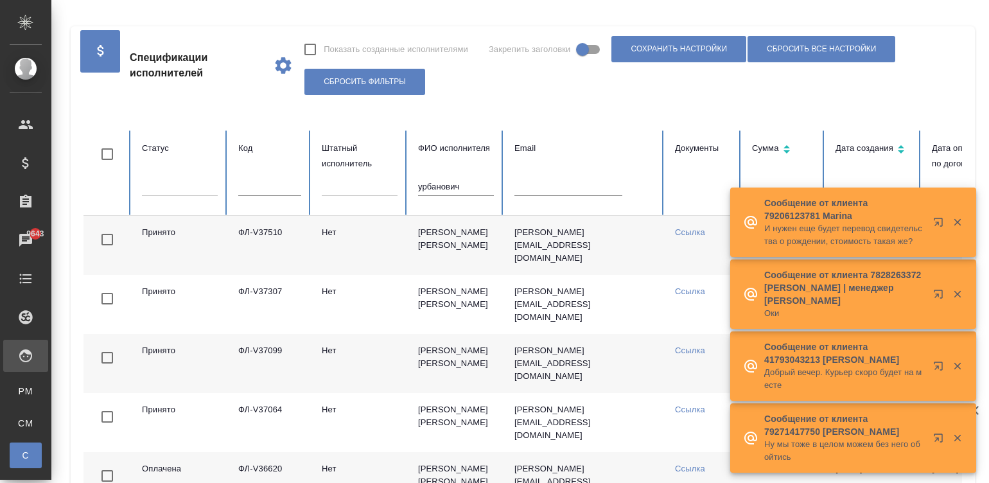 The image size is (989, 483). I want to click on p: Оки, so click(845, 313).